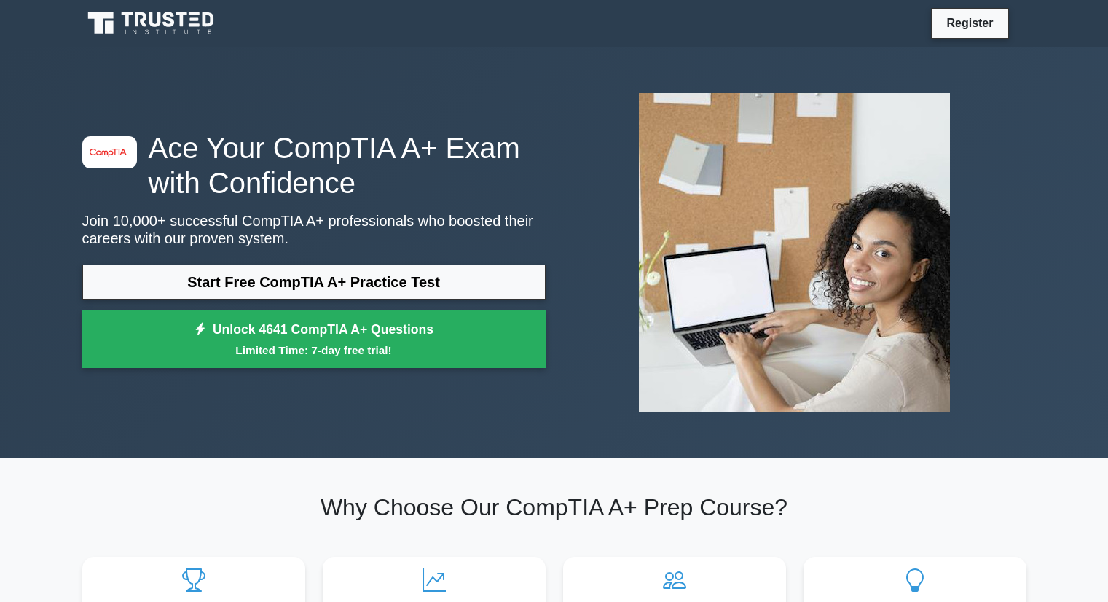 Image resolution: width=1108 pixels, height=602 pixels. Describe the element at coordinates (314, 350) in the screenshot. I see `small: Limited Time: 7-day free trial!` at that location.